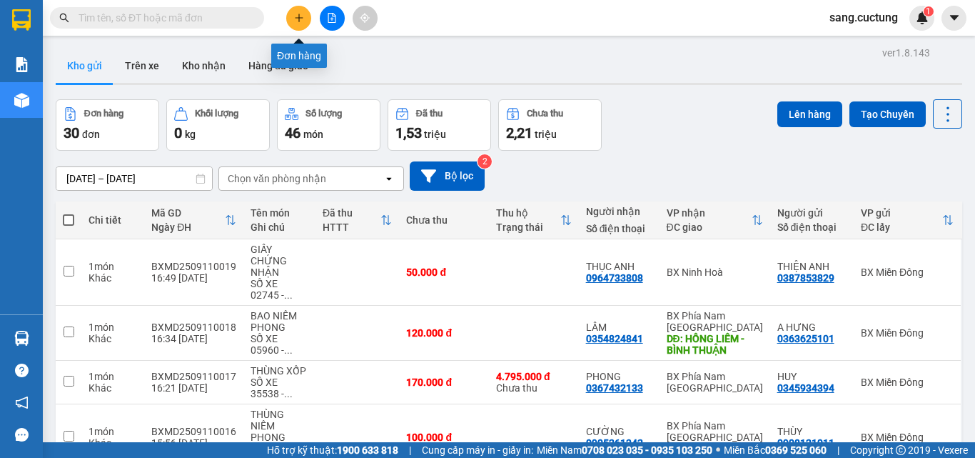  I want to click on span: 2,21, so click(519, 133).